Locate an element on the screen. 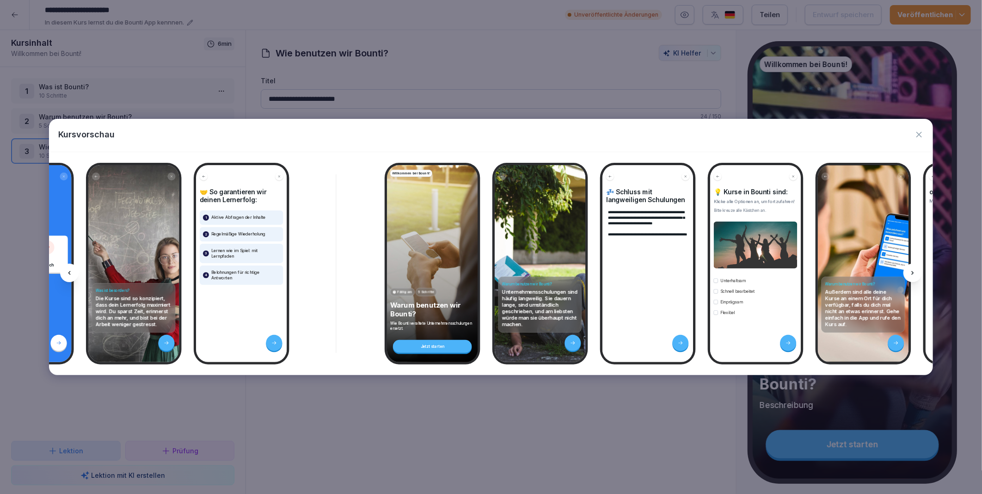  h4: 💤 Schluss mit langweiligen Schulungen is located at coordinates (648, 196).